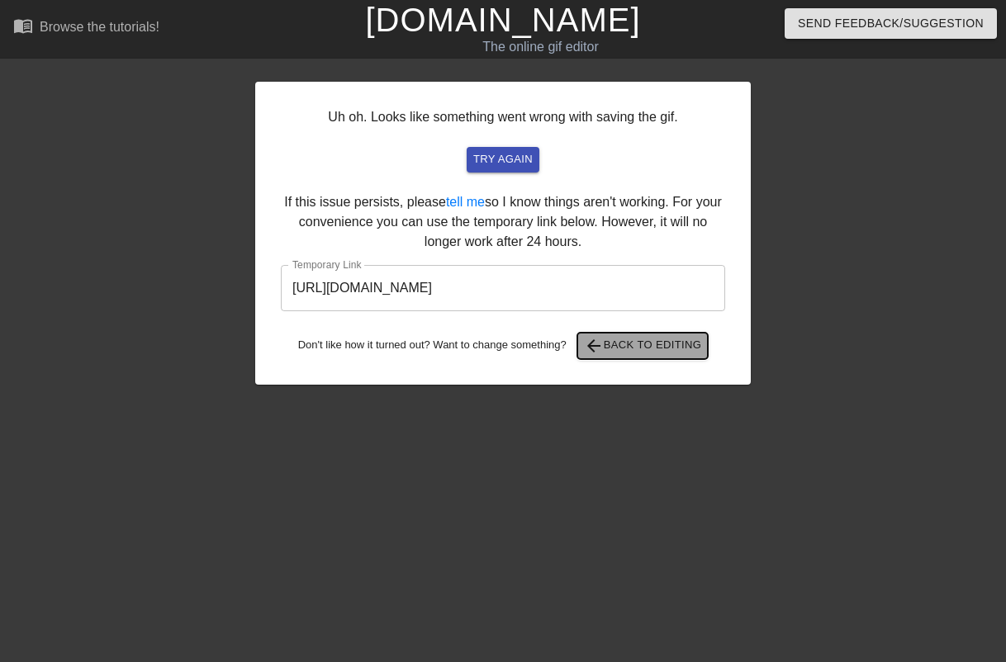 This screenshot has width=1006, height=662. What do you see at coordinates (503, 288) in the screenshot?
I see `input: bare` at bounding box center [503, 288].